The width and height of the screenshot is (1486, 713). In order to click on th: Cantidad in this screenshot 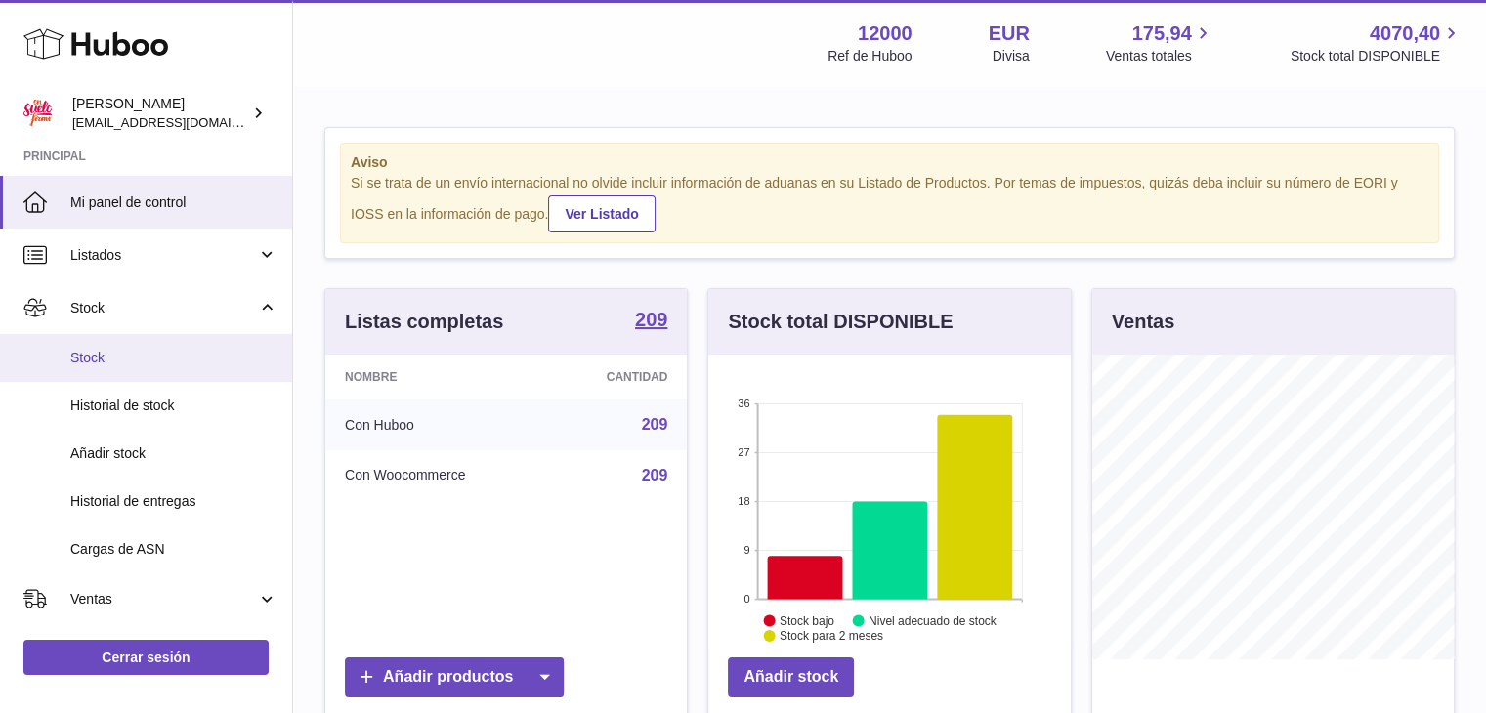, I will do `click(617, 377)`.